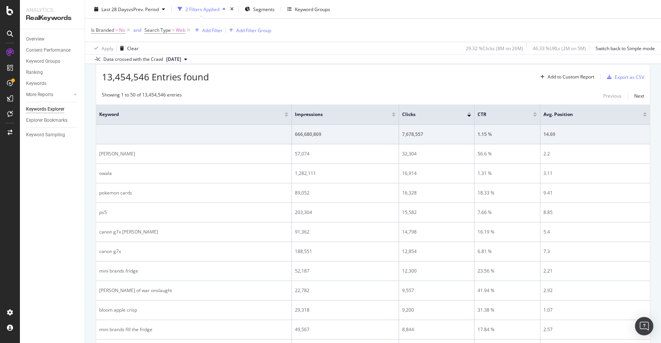 This screenshot has height=343, width=661. What do you see at coordinates (52, 61) in the screenshot?
I see `a: Keyword Groups` at bounding box center [52, 61].